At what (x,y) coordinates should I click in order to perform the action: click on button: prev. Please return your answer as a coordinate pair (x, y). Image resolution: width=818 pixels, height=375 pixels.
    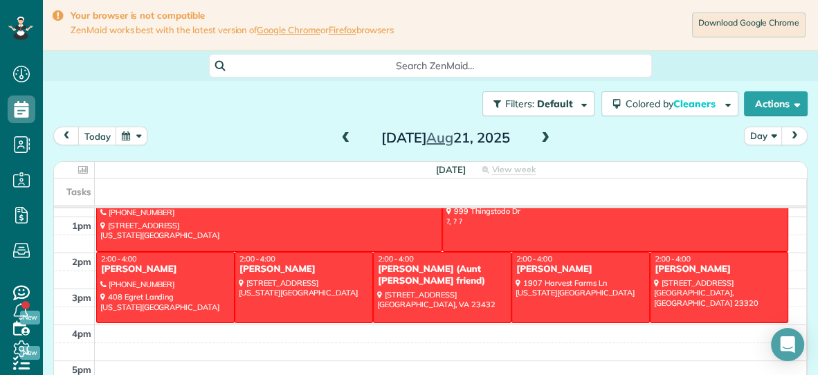
    Looking at the image, I should click on (66, 136).